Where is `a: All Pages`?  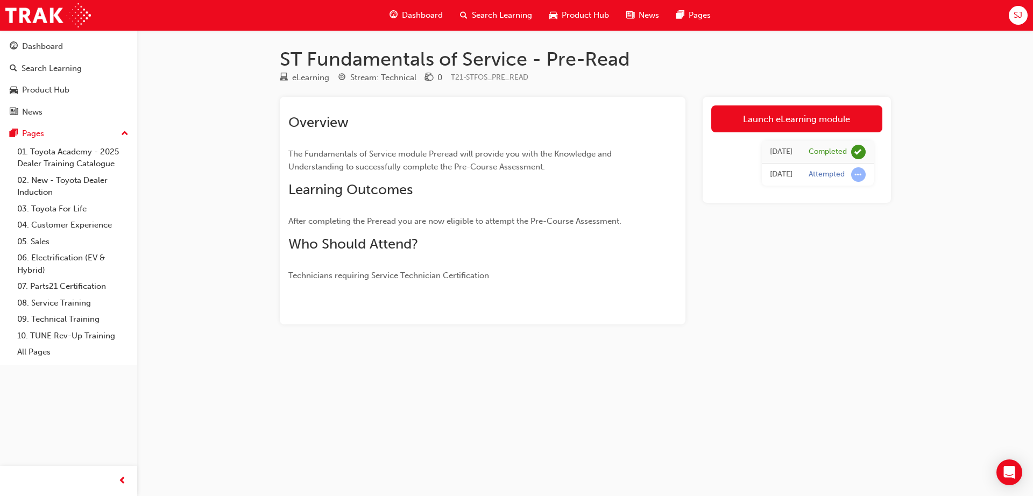 a: All Pages is located at coordinates (73, 352).